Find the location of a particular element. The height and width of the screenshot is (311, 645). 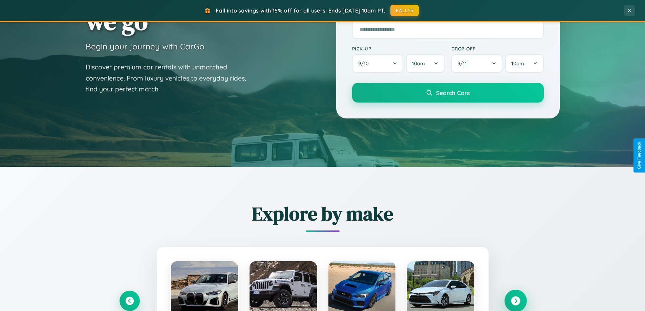

button: 9/11 is located at coordinates (477, 63).